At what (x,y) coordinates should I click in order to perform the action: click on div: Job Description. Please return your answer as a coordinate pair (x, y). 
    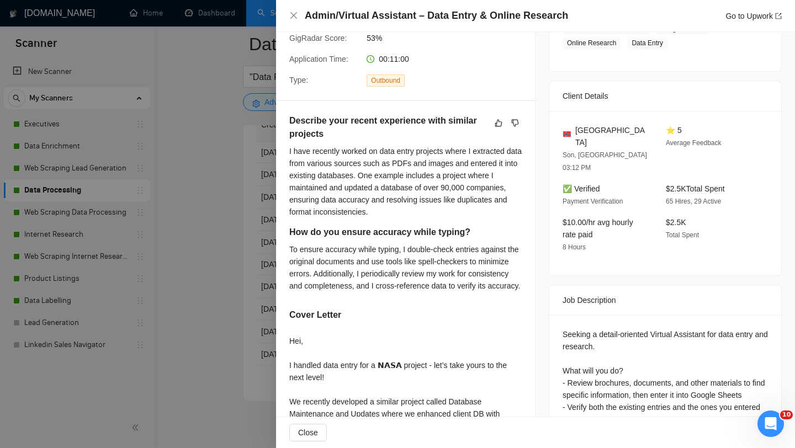
    Looking at the image, I should click on (665, 300).